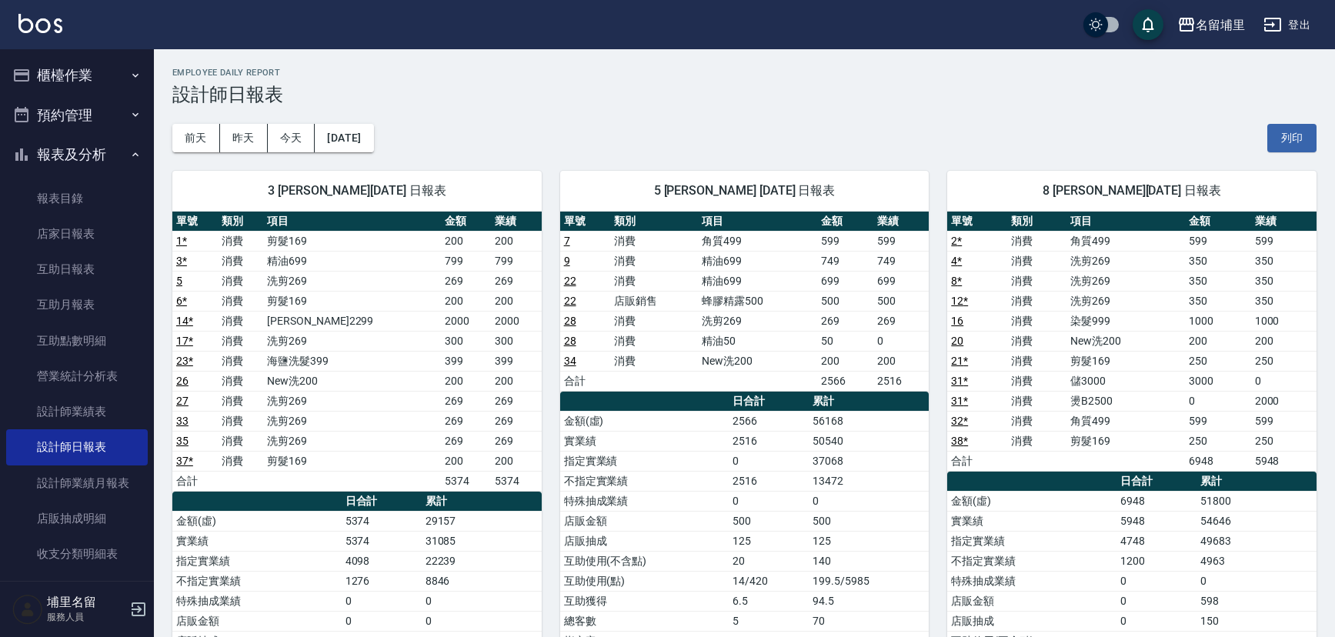 The width and height of the screenshot is (1335, 637). I want to click on td: 699, so click(845, 281).